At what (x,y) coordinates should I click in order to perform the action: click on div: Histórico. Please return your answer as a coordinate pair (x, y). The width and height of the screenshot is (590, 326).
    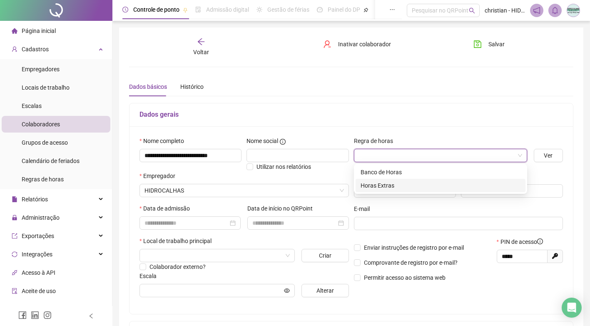
    Looking at the image, I should click on (192, 87).